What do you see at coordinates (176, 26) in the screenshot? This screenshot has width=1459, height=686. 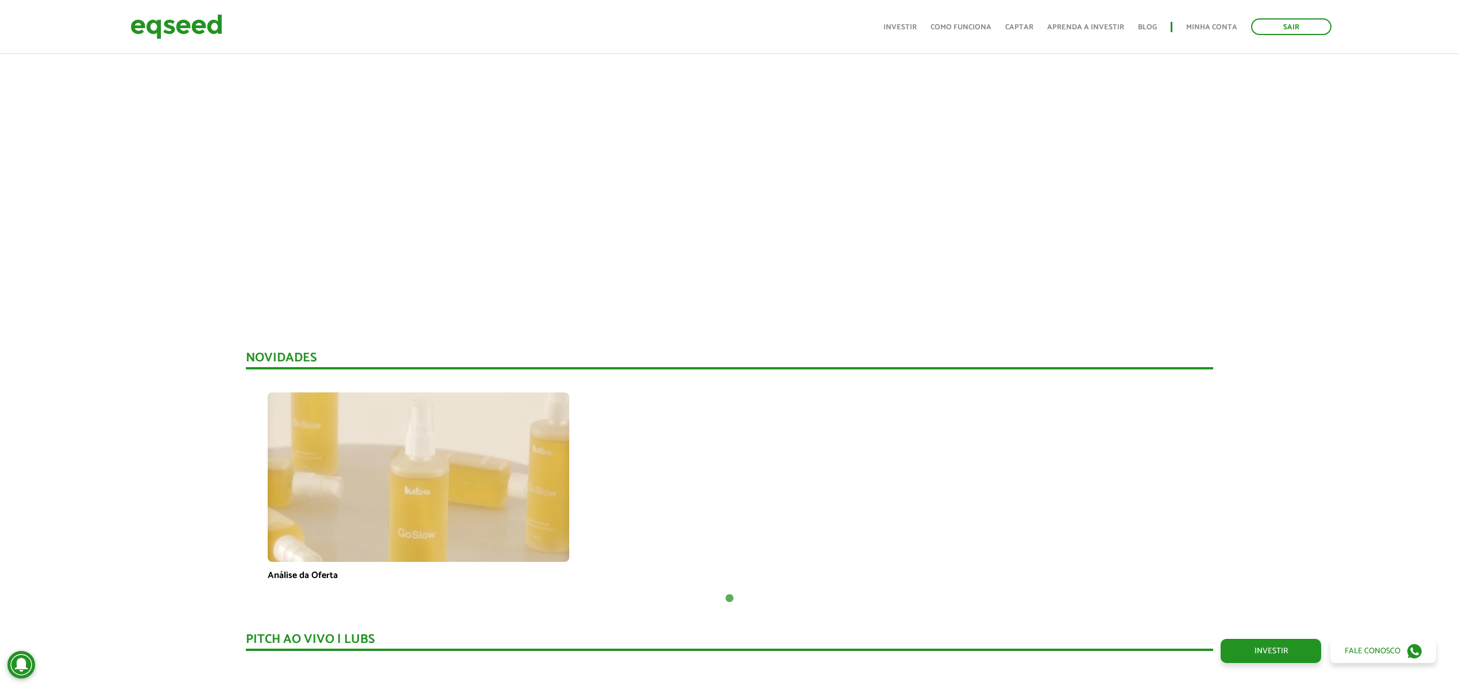 I see `img: EqSeed` at bounding box center [176, 26].